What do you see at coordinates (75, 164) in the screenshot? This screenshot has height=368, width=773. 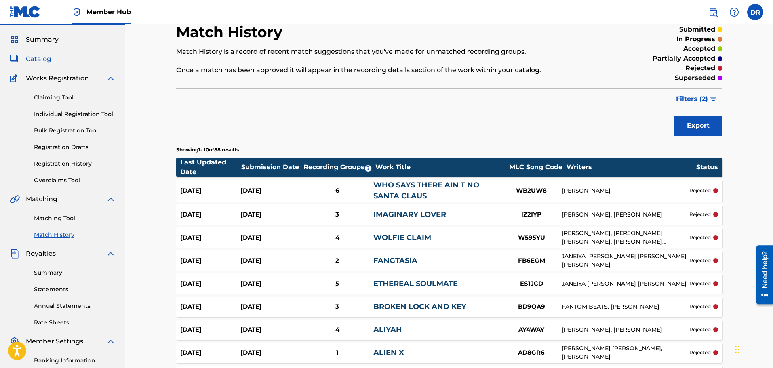 I see `a: Registration History` at bounding box center [75, 164].